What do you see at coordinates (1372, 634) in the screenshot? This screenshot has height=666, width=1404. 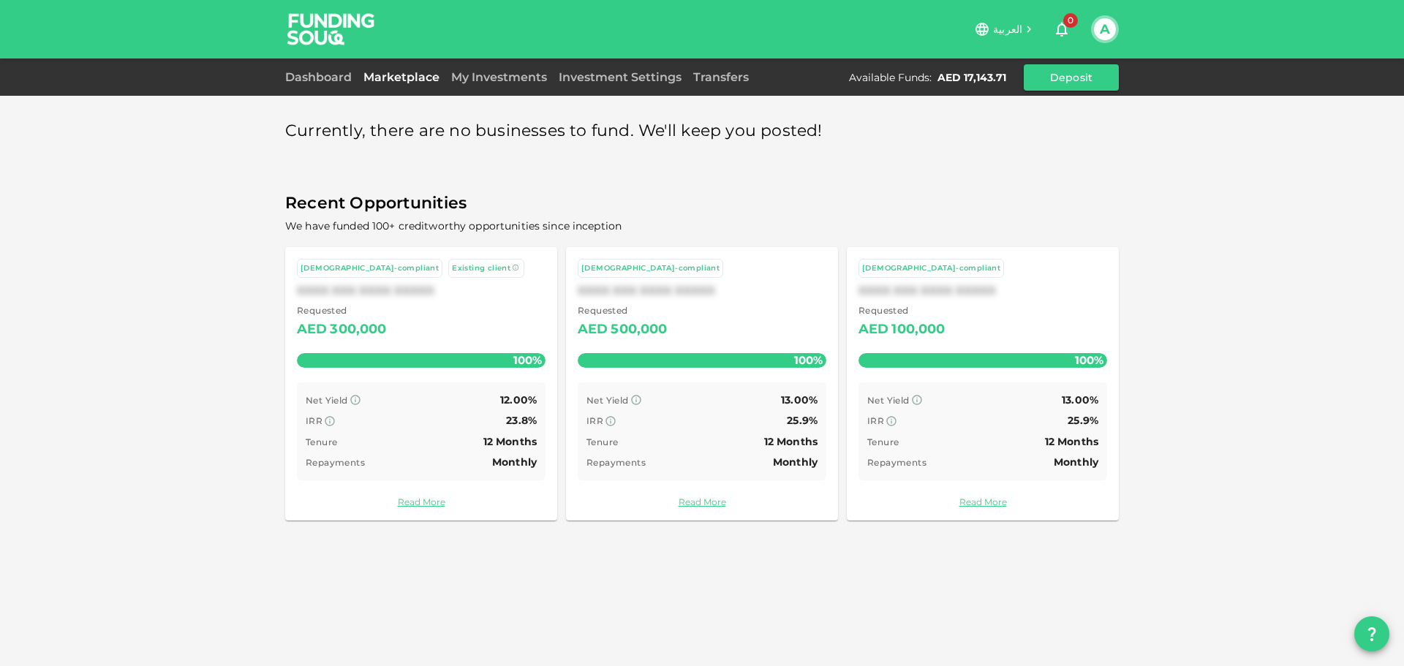 I see `button: question` at bounding box center [1372, 634].